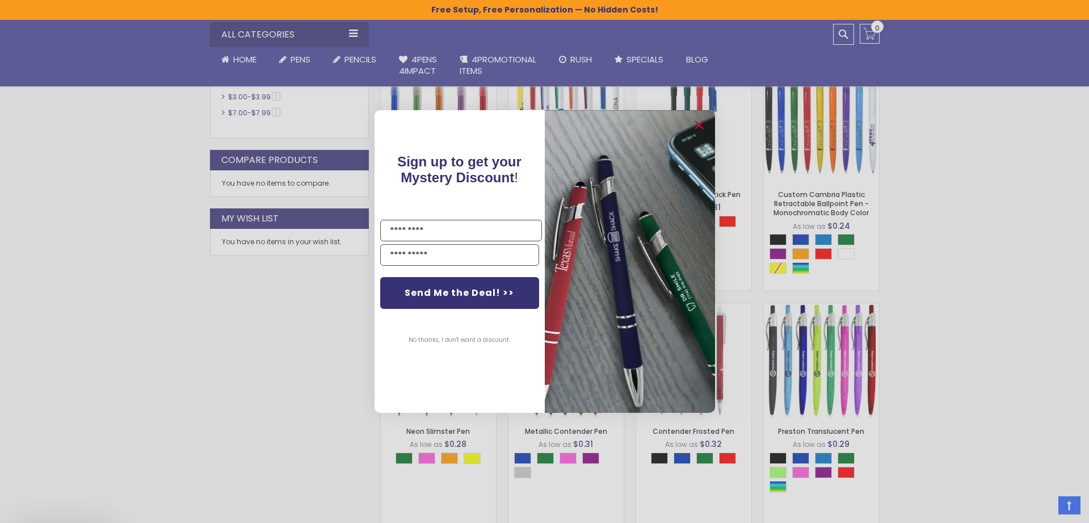  What do you see at coordinates (460, 293) in the screenshot?
I see `button: Send Me the Deal! >>` at bounding box center [460, 293].